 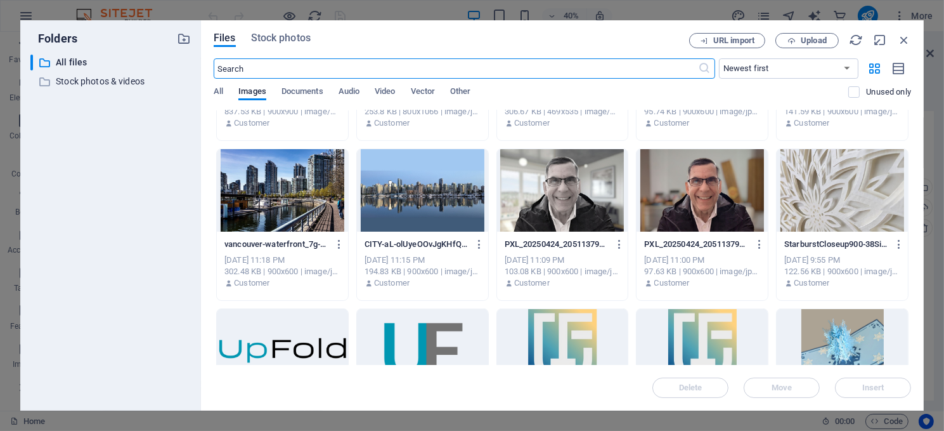 I want to click on p: Stock photos & videos, so click(x=112, y=81).